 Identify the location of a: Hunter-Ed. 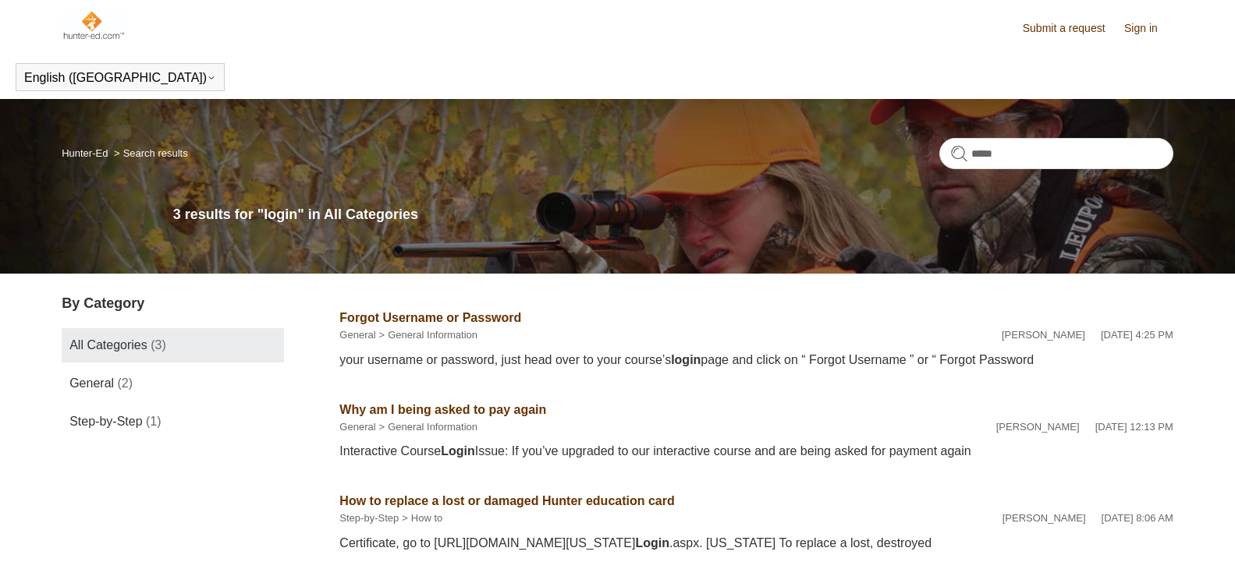
(84, 153).